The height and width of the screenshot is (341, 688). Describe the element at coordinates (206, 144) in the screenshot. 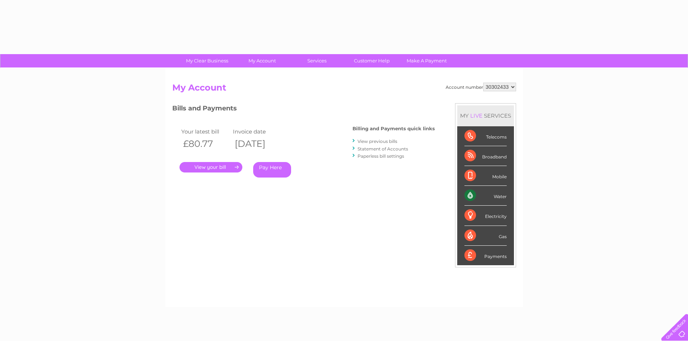

I see `th: £80.77` at that location.